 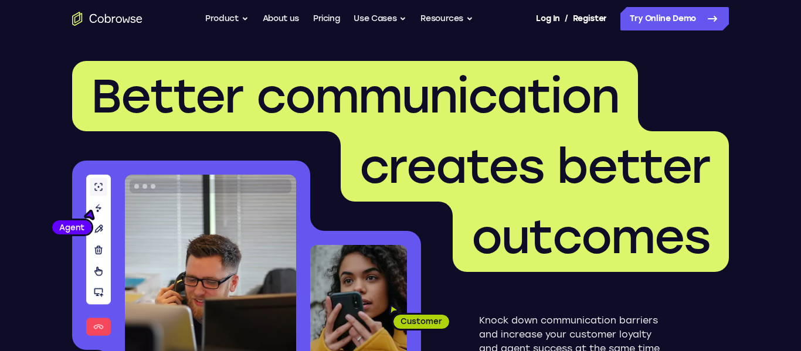 I want to click on a: Log In, so click(x=548, y=19).